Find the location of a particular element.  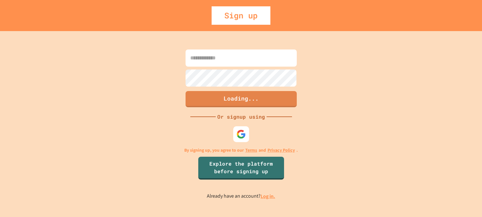

p: Already have an account? is located at coordinates (241, 196).